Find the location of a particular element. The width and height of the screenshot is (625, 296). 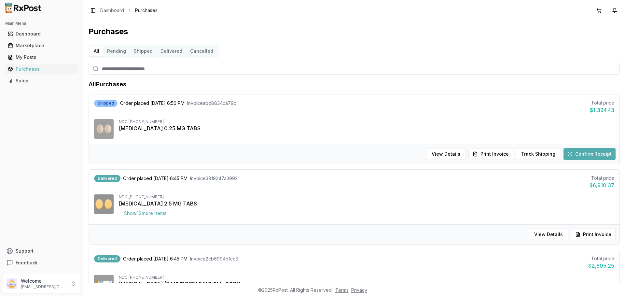

button: Shipped is located at coordinates (143, 51).